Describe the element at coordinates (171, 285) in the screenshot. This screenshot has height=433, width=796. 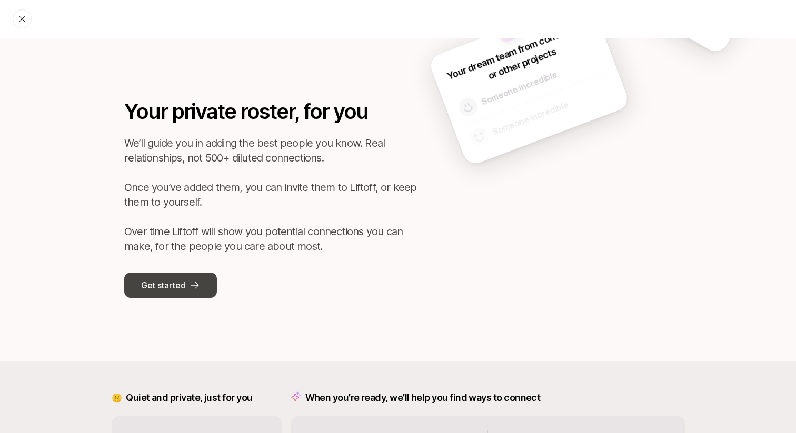
I see `button: Get started` at that location.